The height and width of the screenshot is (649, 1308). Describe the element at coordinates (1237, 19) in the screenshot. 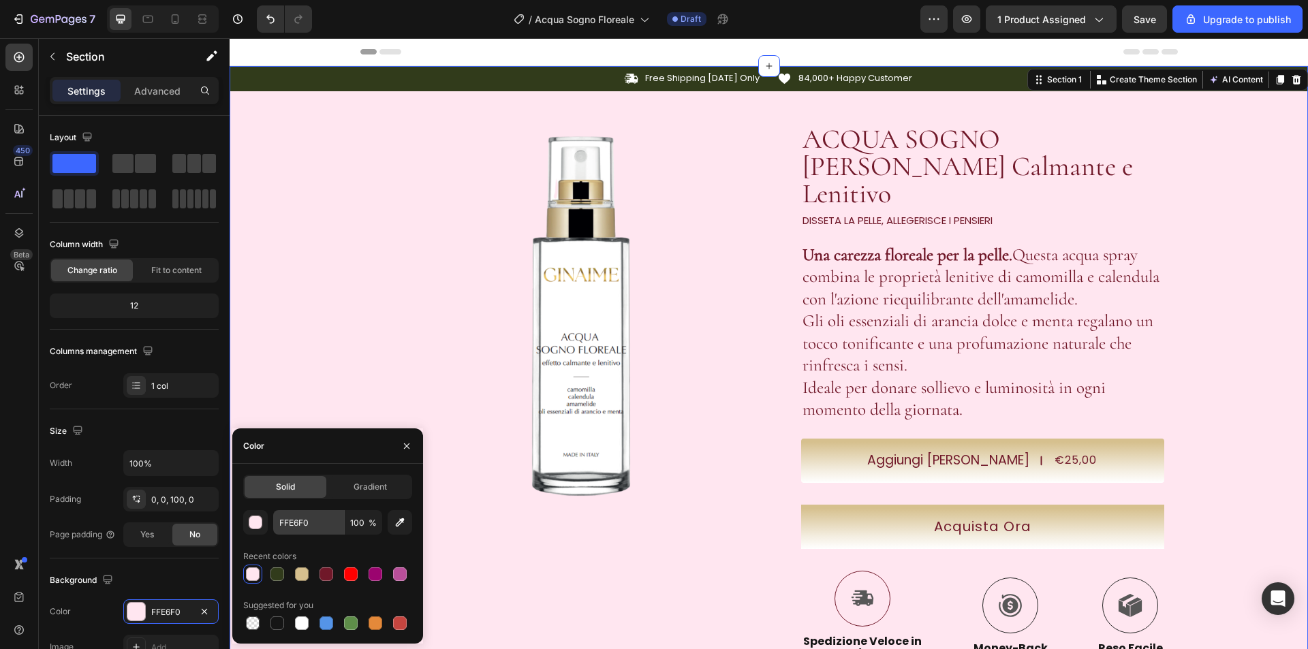

I see `button: Upgrade to publish` at that location.